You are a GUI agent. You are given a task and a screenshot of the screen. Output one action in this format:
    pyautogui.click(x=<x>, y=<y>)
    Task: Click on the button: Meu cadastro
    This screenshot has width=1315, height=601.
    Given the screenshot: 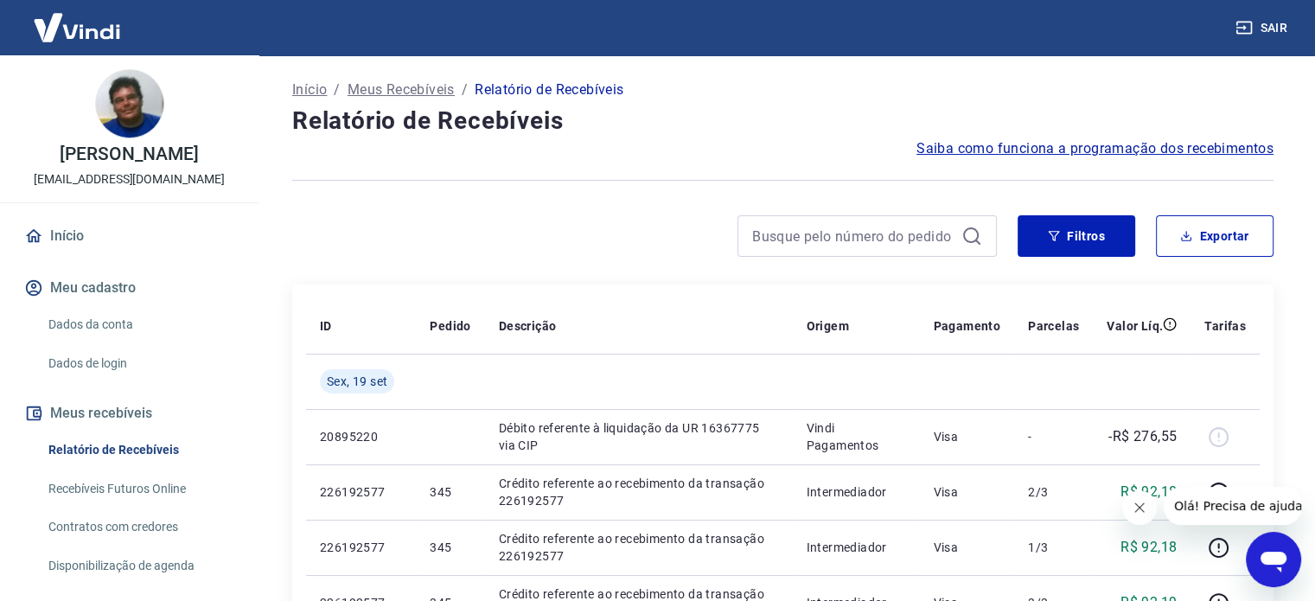 What is the action you would take?
    pyautogui.click(x=129, y=288)
    